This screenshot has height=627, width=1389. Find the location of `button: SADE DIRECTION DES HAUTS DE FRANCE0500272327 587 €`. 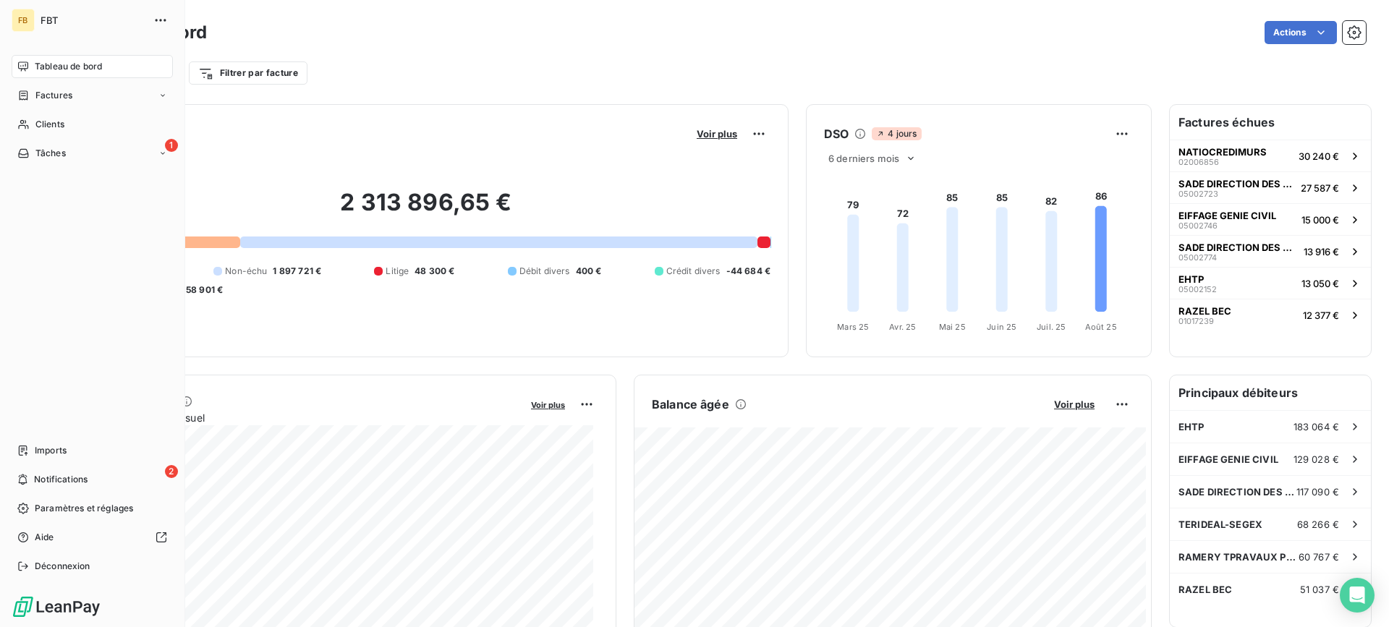

button: SADE DIRECTION DES HAUTS DE FRANCE0500272327 587 € is located at coordinates (1270, 187).